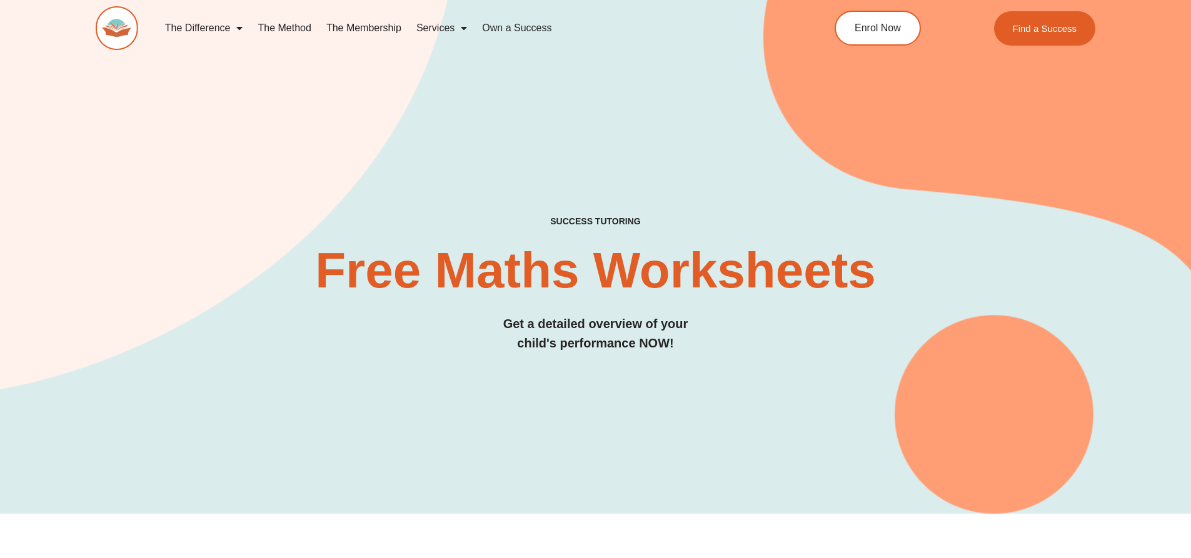  What do you see at coordinates (596, 334) in the screenshot?
I see `h3: Get a detailed overview of your child's performance NOW!` at bounding box center [596, 334].